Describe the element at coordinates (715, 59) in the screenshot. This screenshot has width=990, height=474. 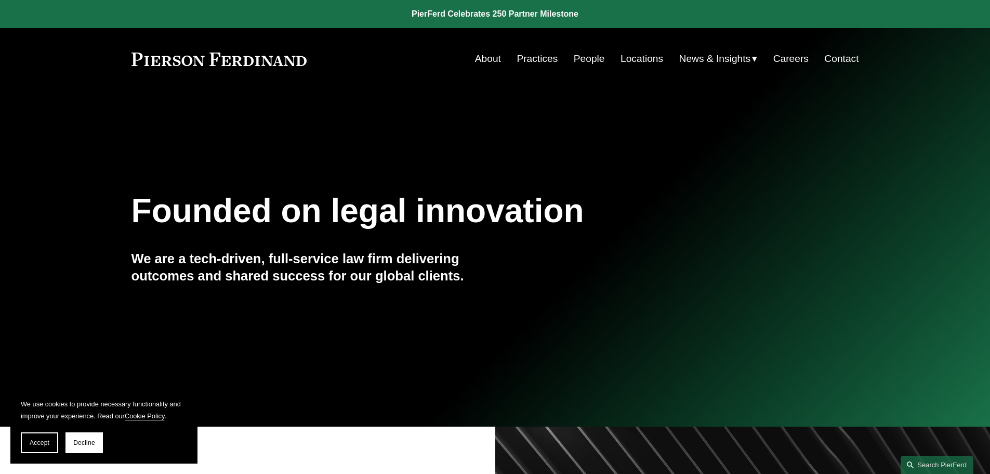
I see `span: News & Insights` at that location.